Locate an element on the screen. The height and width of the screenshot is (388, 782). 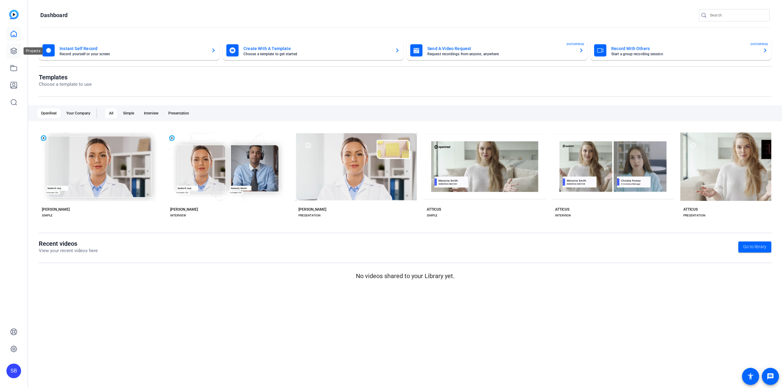
mat-card-title: Send A Video Request is located at coordinates (501, 49).